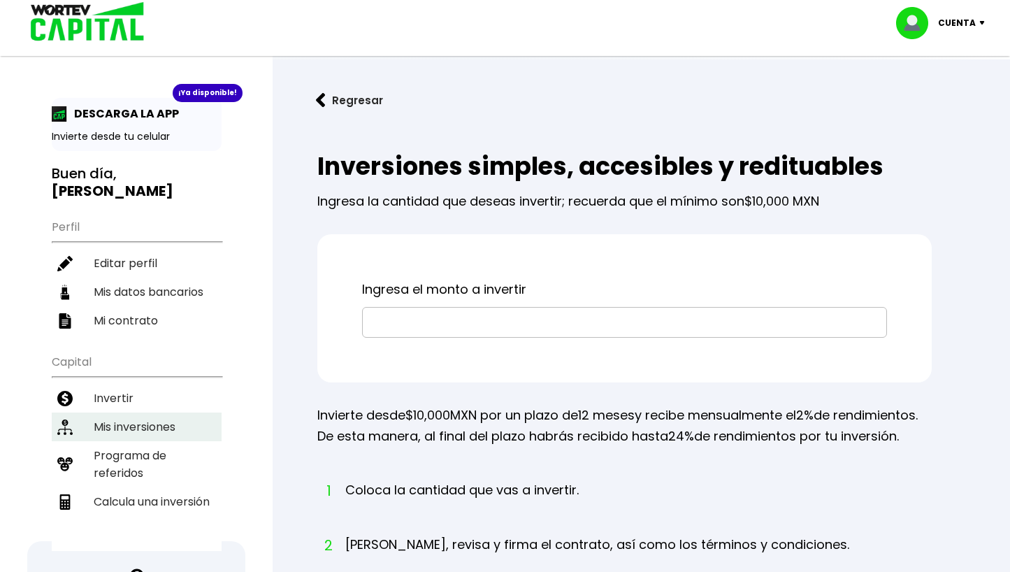 The width and height of the screenshot is (1010, 572). Describe the element at coordinates (65, 321) in the screenshot. I see `img: contrato-icon.f2db500c.svg` at that location.